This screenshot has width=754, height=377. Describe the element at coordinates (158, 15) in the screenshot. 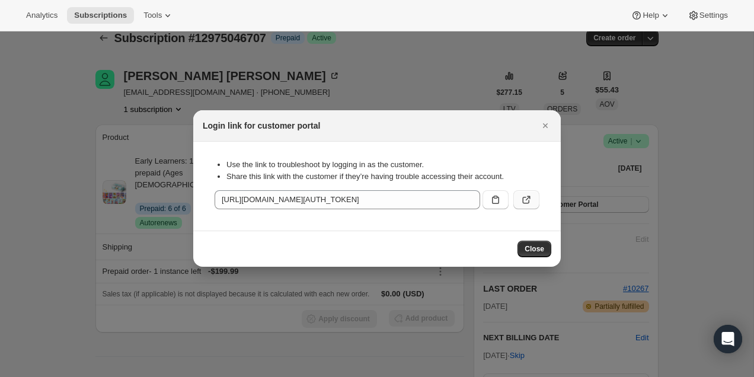

I see `button: Tools` at that location.